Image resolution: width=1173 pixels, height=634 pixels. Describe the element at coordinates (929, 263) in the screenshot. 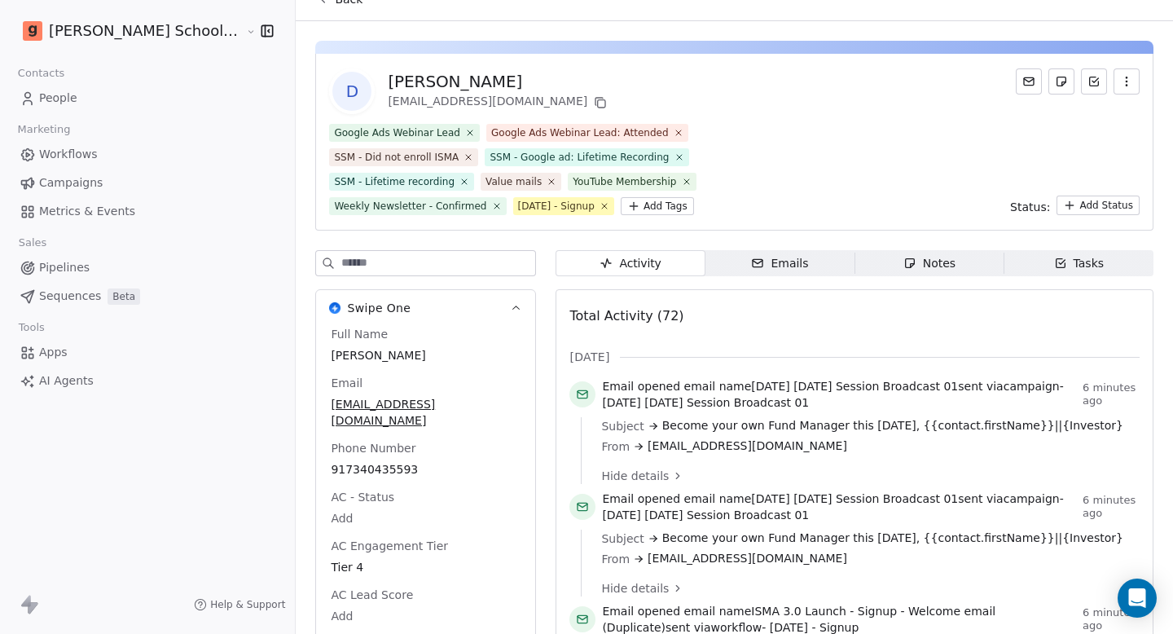

I see `div: Notes` at that location.